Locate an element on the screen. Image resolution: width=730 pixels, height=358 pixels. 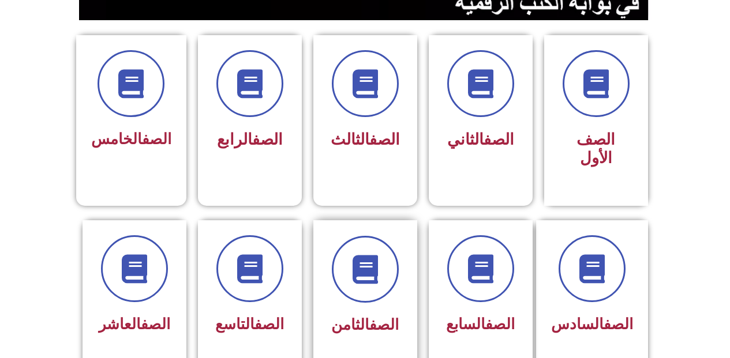
span: الخامس is located at coordinates (131, 139).